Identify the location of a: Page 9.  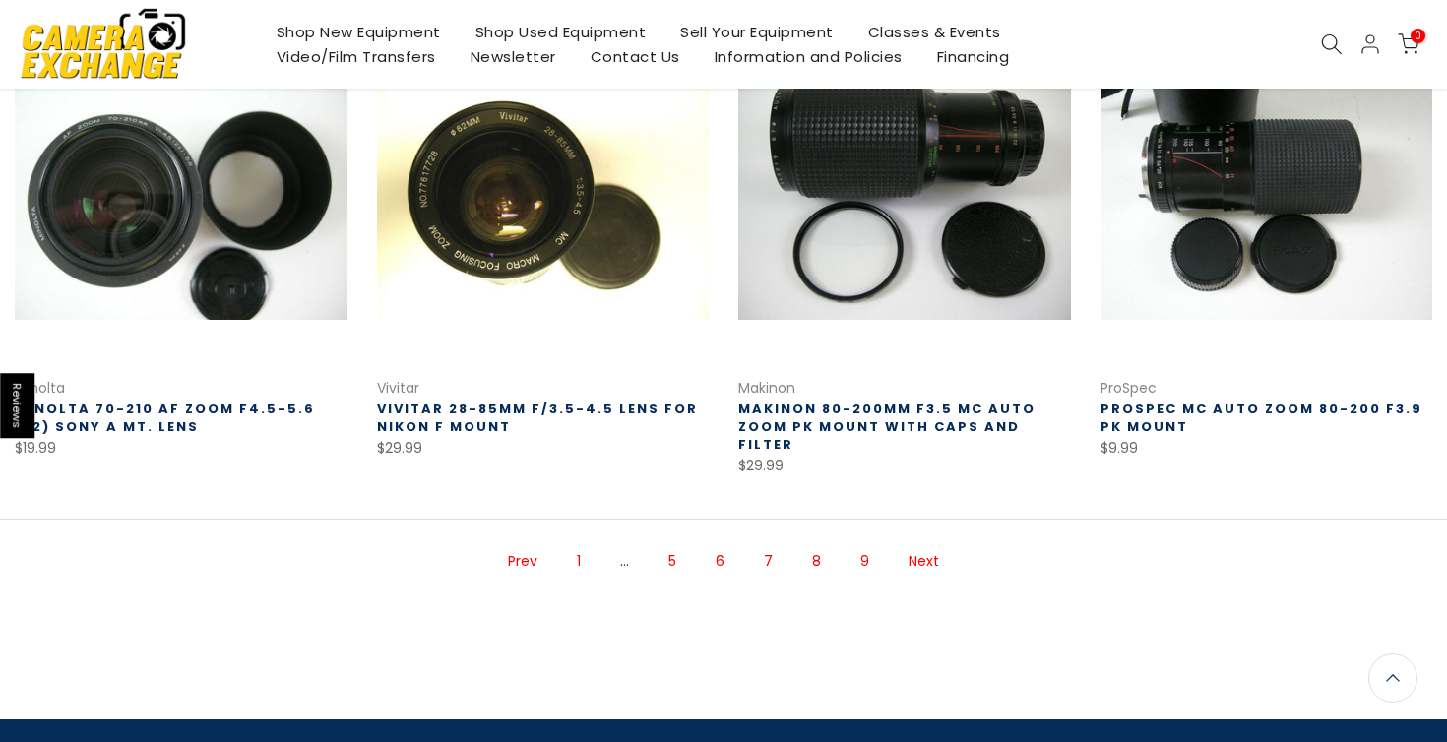
(864, 561).